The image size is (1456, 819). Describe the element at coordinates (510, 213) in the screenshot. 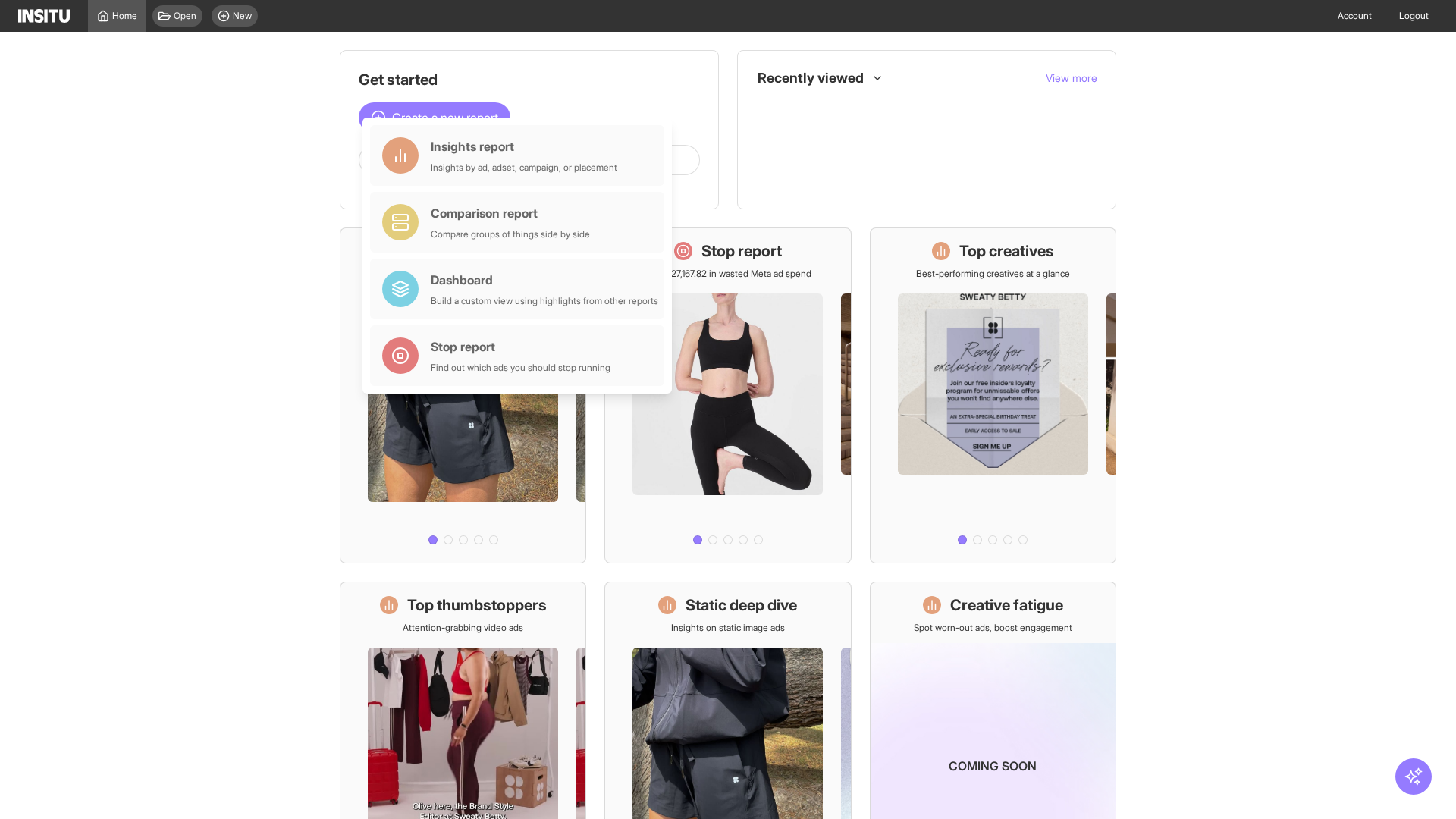

I see `div: Comparison report` at that location.